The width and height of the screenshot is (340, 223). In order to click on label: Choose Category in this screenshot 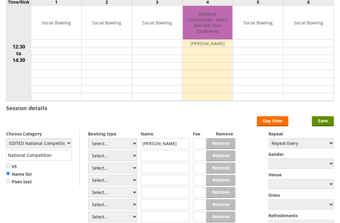, I will do `click(39, 134)`.